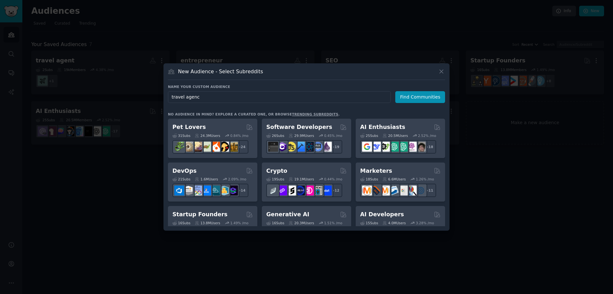 Image resolution: width=613 pixels, height=294 pixels. Describe the element at coordinates (385, 190) in the screenshot. I see `img: AskMarketing` at that location.